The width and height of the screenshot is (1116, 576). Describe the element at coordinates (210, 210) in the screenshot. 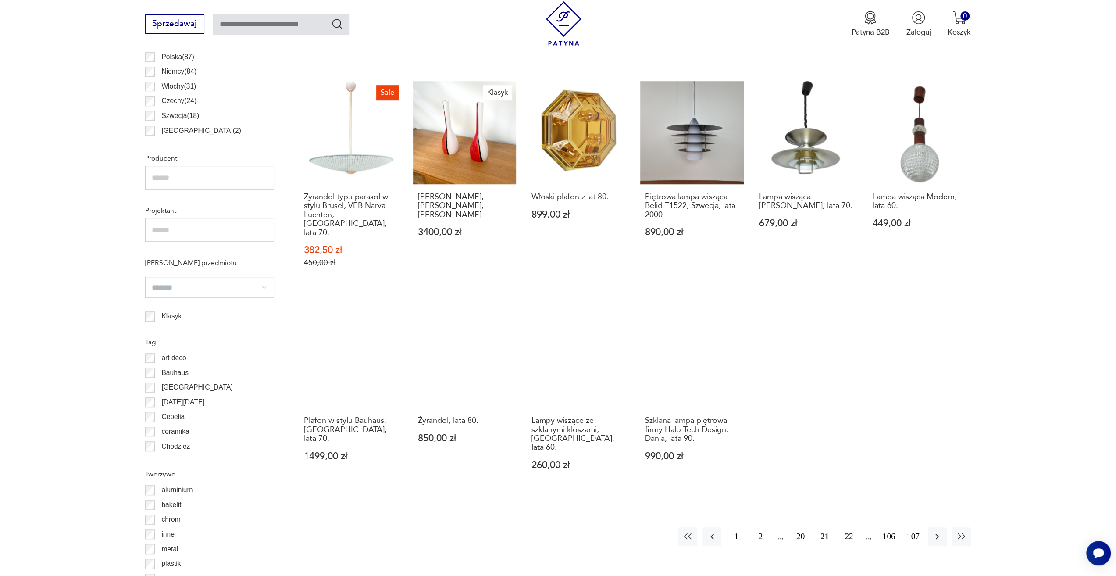

I see `p: Projektant` at that location.